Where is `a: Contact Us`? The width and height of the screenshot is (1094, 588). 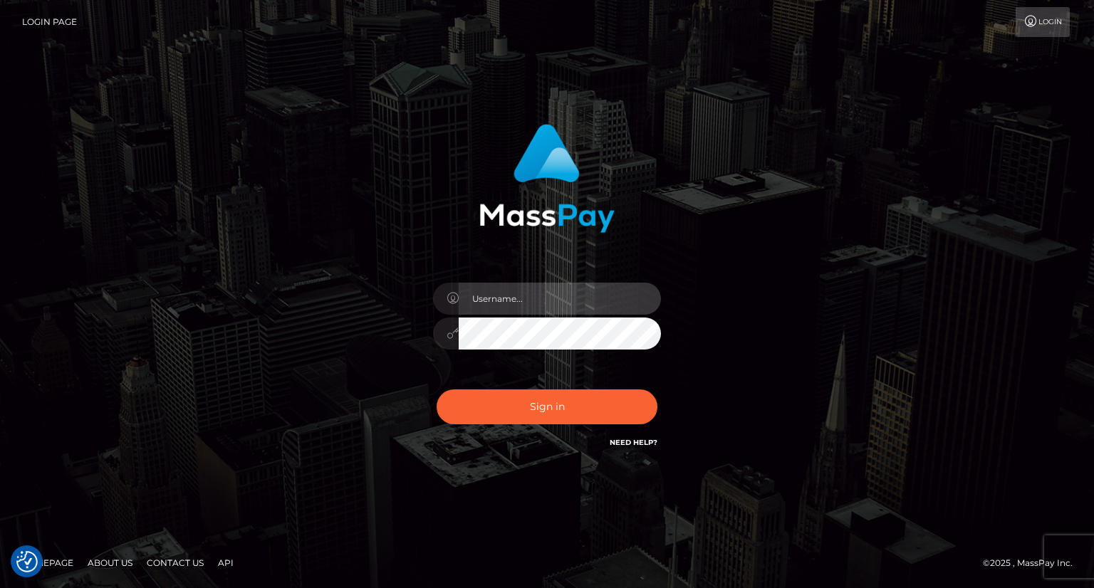 a: Contact Us is located at coordinates (175, 563).